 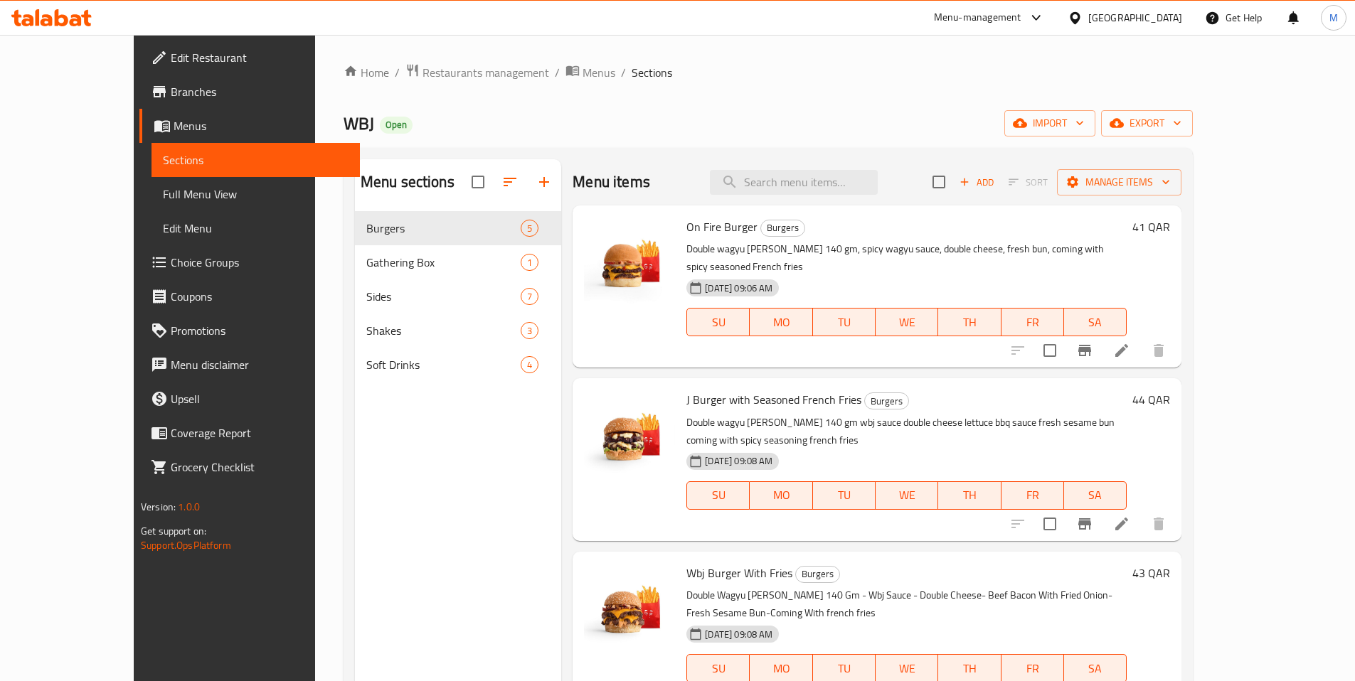 What do you see at coordinates (250, 331) in the screenshot?
I see `a: Promotions` at bounding box center [250, 331].